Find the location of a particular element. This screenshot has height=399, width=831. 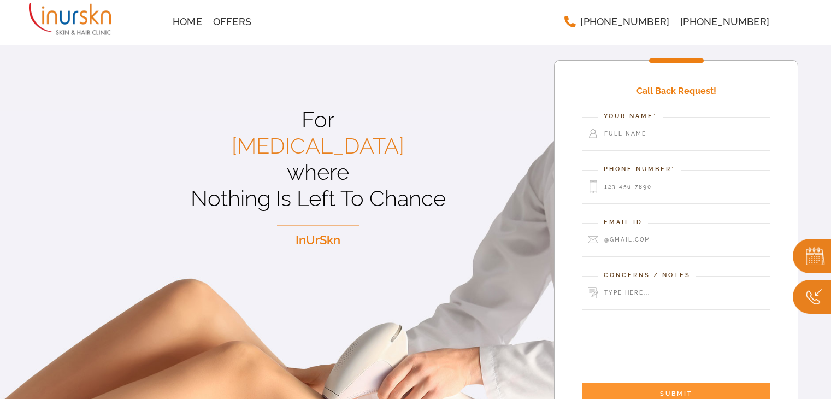

img: Callc.png is located at coordinates (812, 297).